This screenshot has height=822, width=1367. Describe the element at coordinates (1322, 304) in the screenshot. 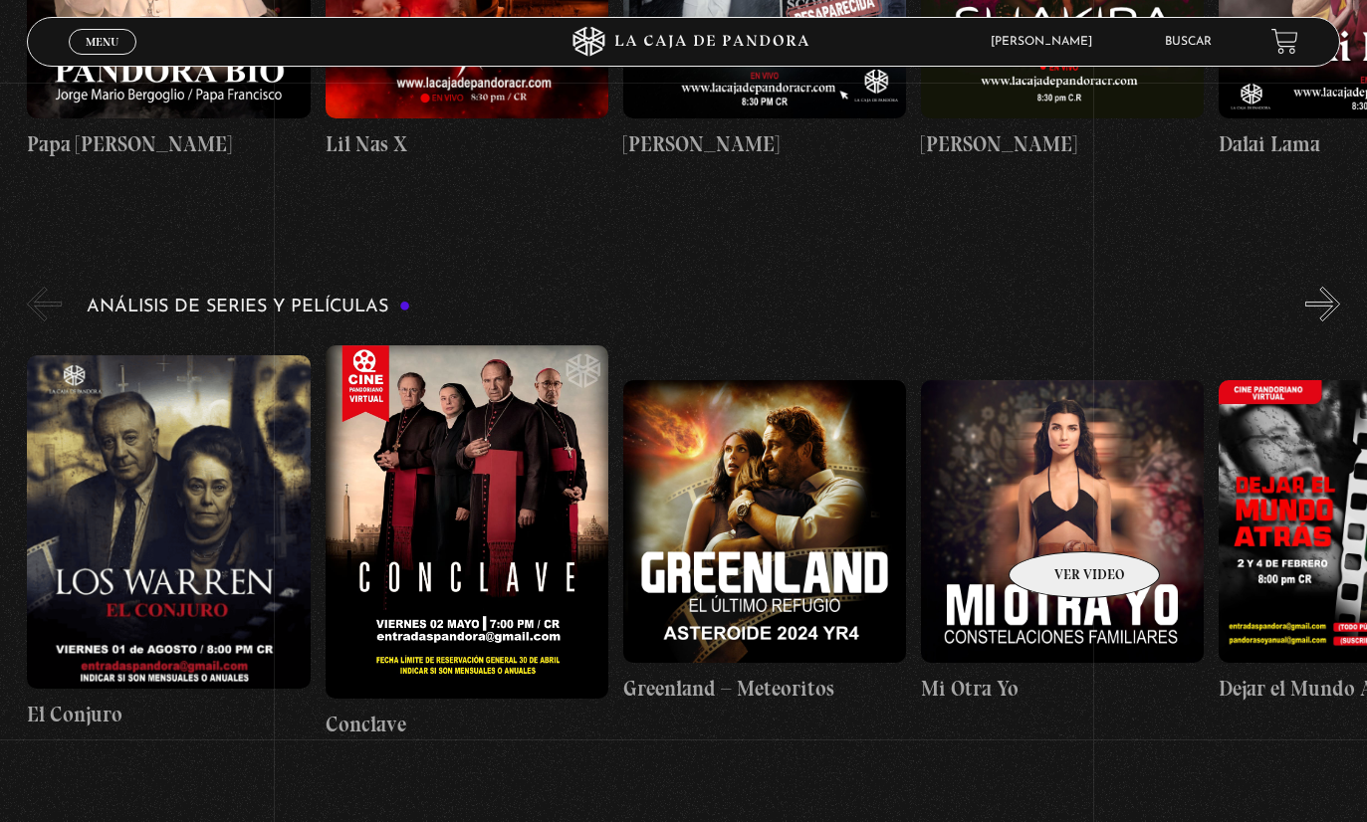

I see `button: Next` at that location.